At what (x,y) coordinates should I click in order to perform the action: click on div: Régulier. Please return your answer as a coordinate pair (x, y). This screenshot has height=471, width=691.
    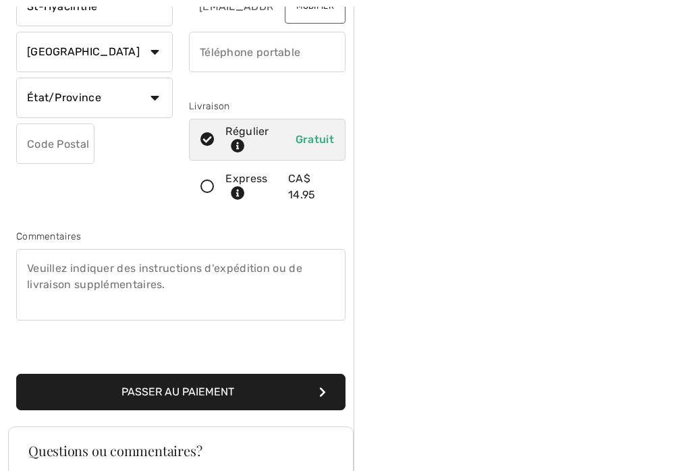
    Looking at the image, I should click on (256, 140).